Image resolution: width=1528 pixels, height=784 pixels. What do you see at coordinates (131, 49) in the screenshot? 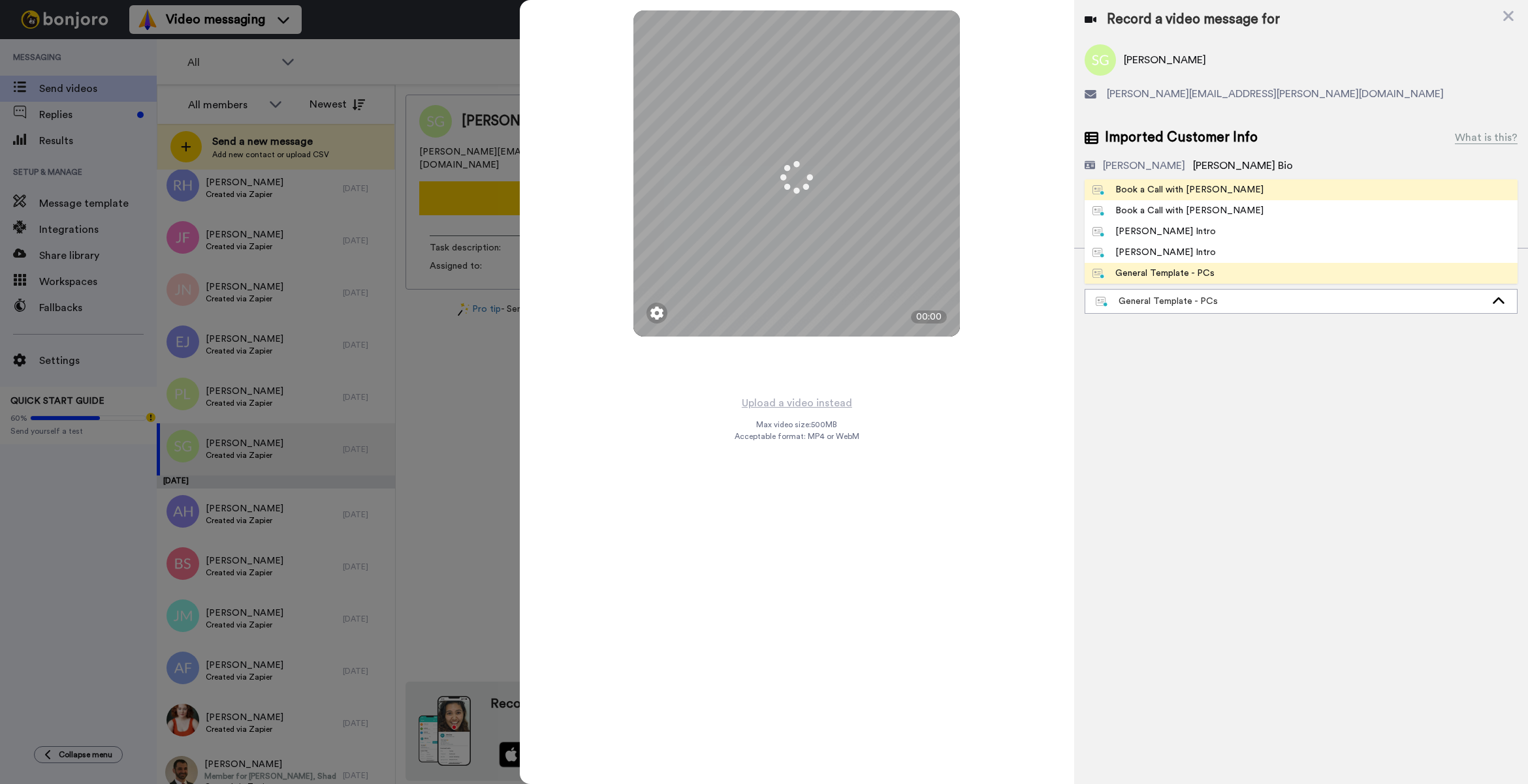
I see `div: message notification from Grant, 10w ago. Thanks for being with us for 4 months - it's flown by! ...` at bounding box center [131, 49].